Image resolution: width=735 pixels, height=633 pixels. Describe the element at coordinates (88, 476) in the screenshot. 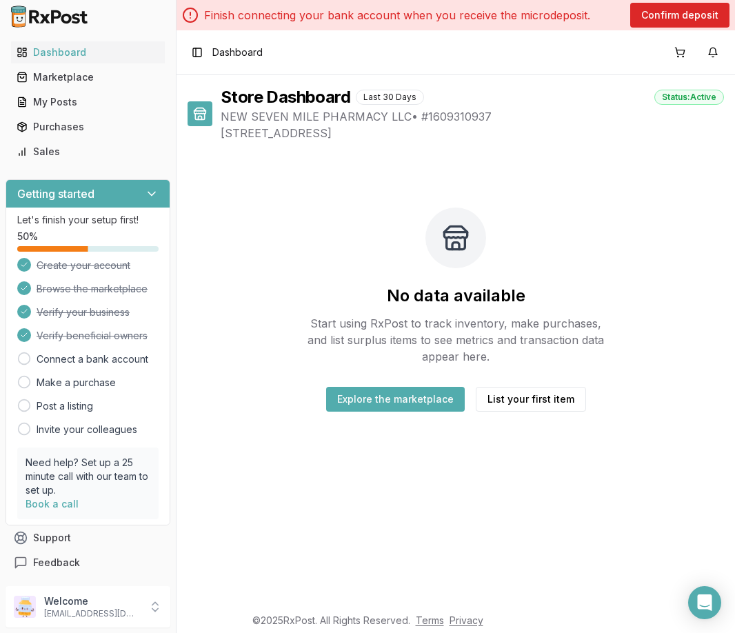

I see `p: Need help? Set up a 25 minute call with our team to set up.` at that location.